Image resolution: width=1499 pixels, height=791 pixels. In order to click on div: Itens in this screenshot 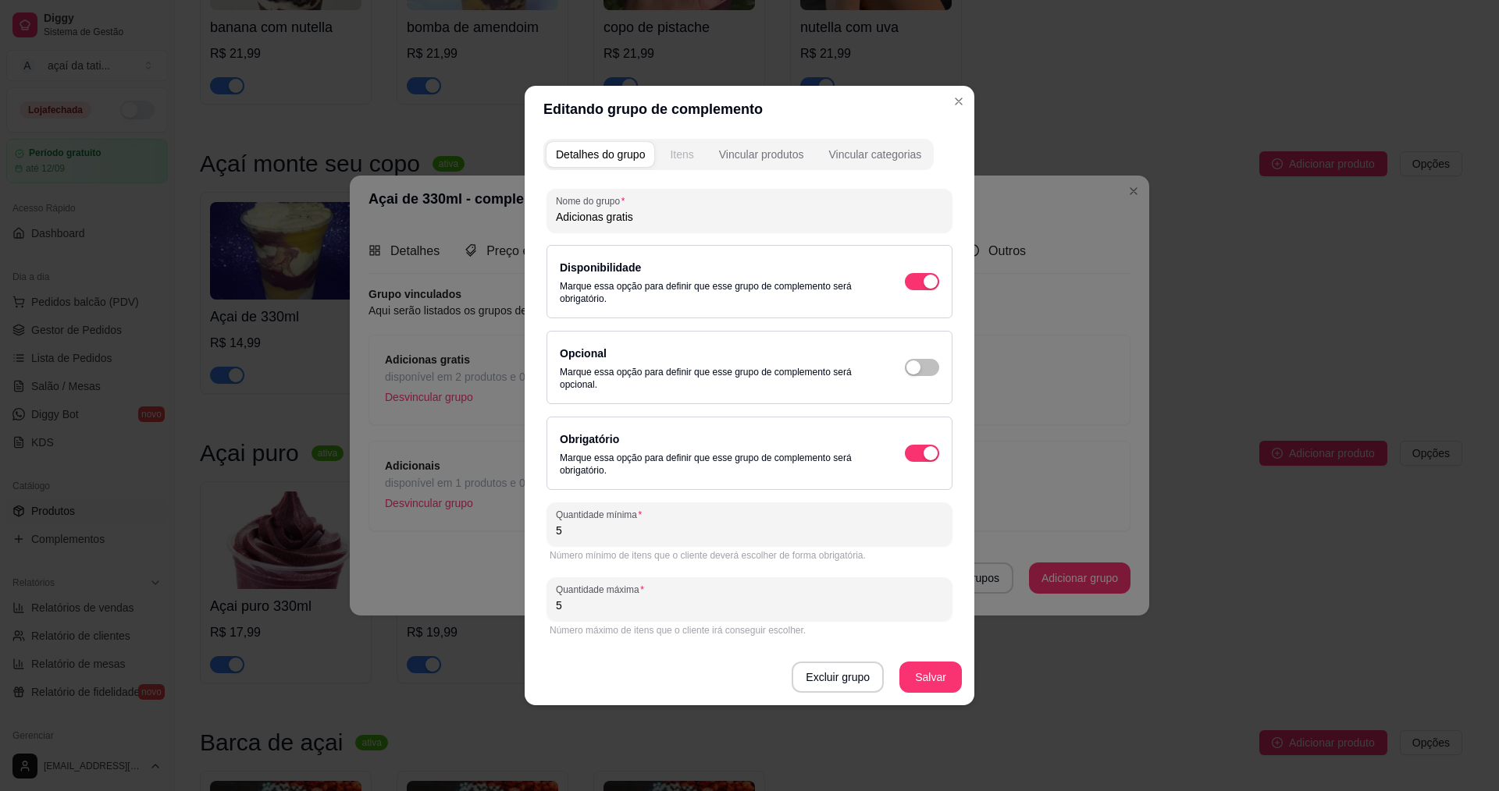, I will do `click(681, 155)`.